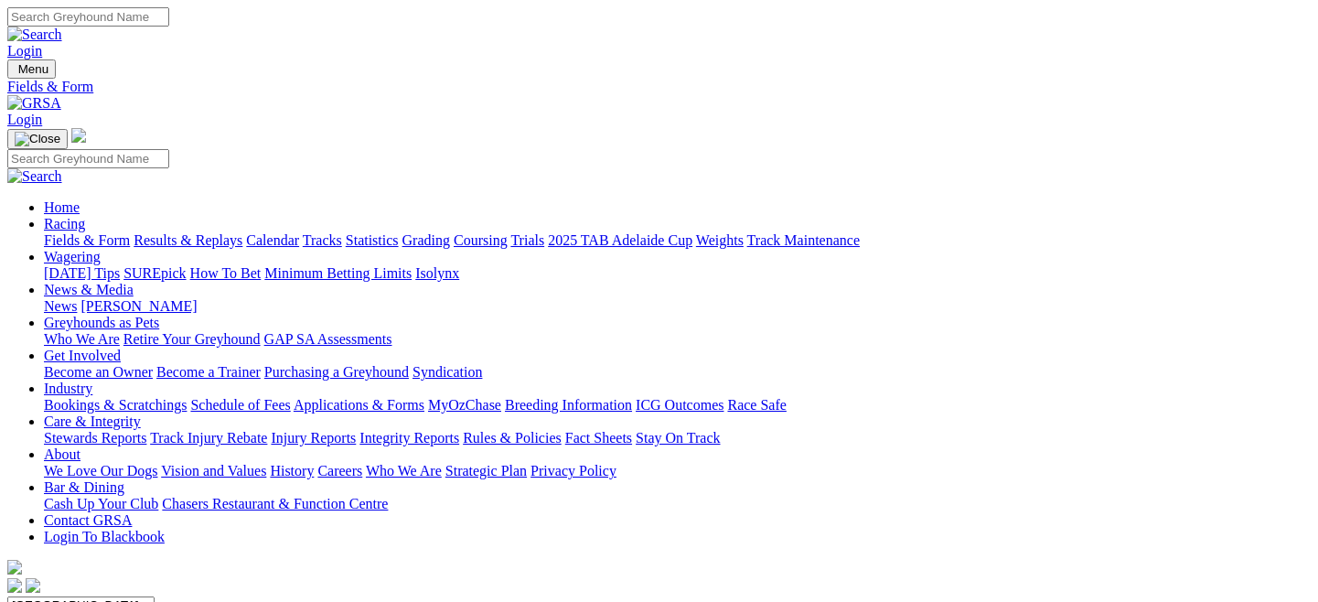 Image resolution: width=1318 pixels, height=602 pixels. Describe the element at coordinates (292, 470) in the screenshot. I see `a: History` at that location.